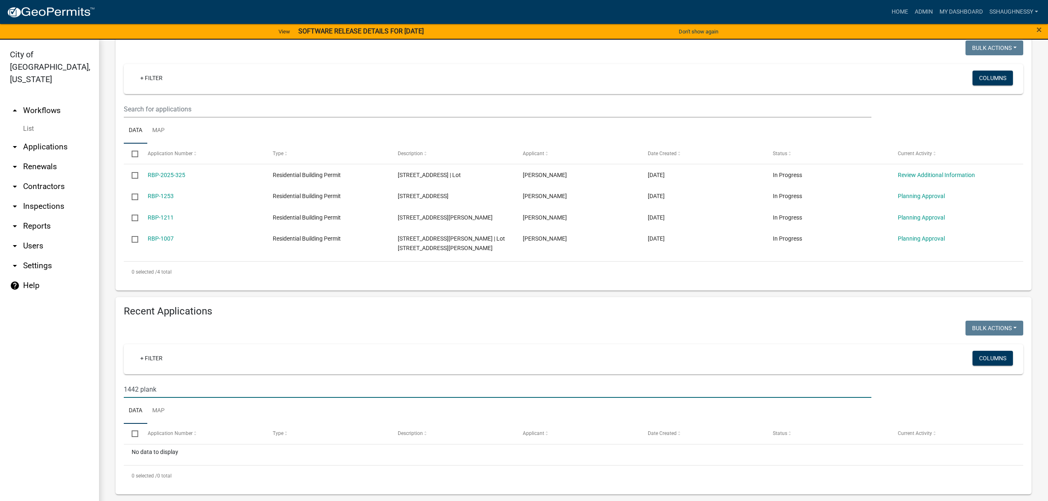 The image size is (1048, 501). I want to click on span: 5616 Bailey Grant Rd. | Lot 412 old stoner place, so click(451, 243).